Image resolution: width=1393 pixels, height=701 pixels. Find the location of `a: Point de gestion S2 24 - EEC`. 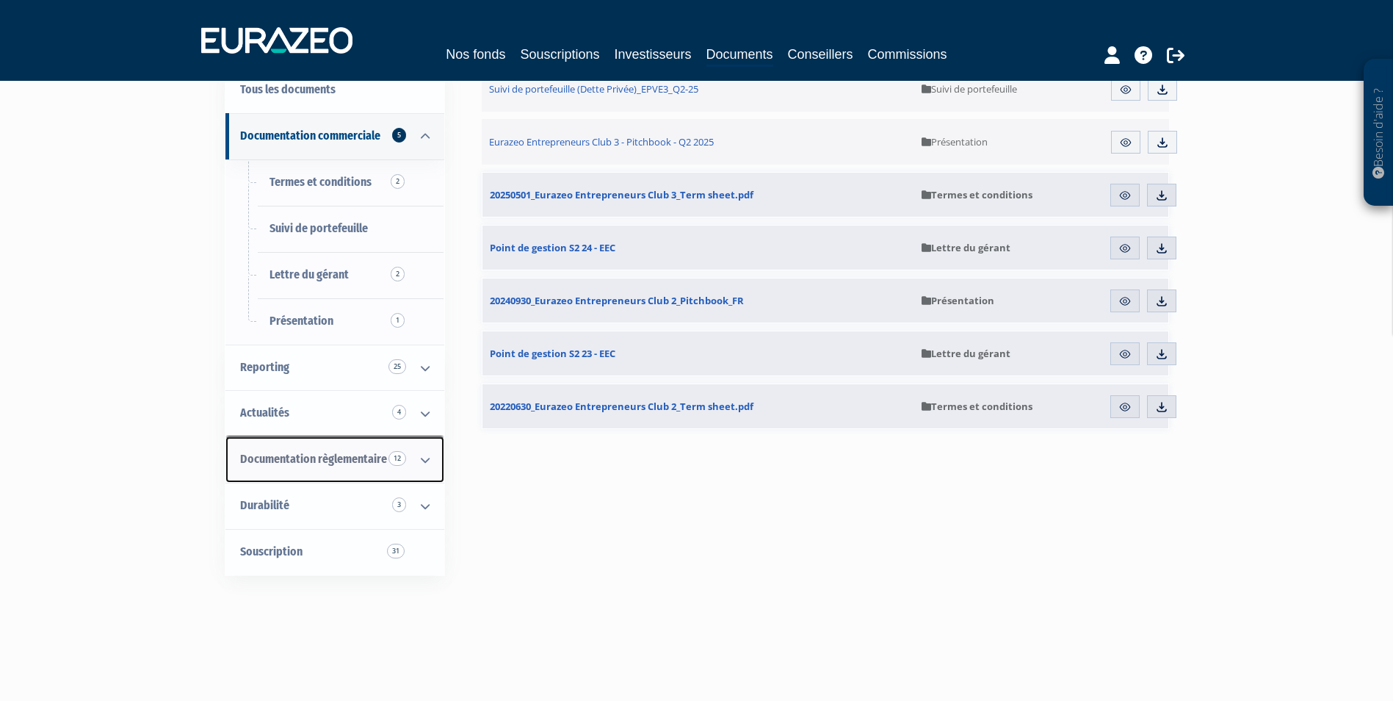

a: Point de gestion S2 24 - EEC is located at coordinates (699, 248).